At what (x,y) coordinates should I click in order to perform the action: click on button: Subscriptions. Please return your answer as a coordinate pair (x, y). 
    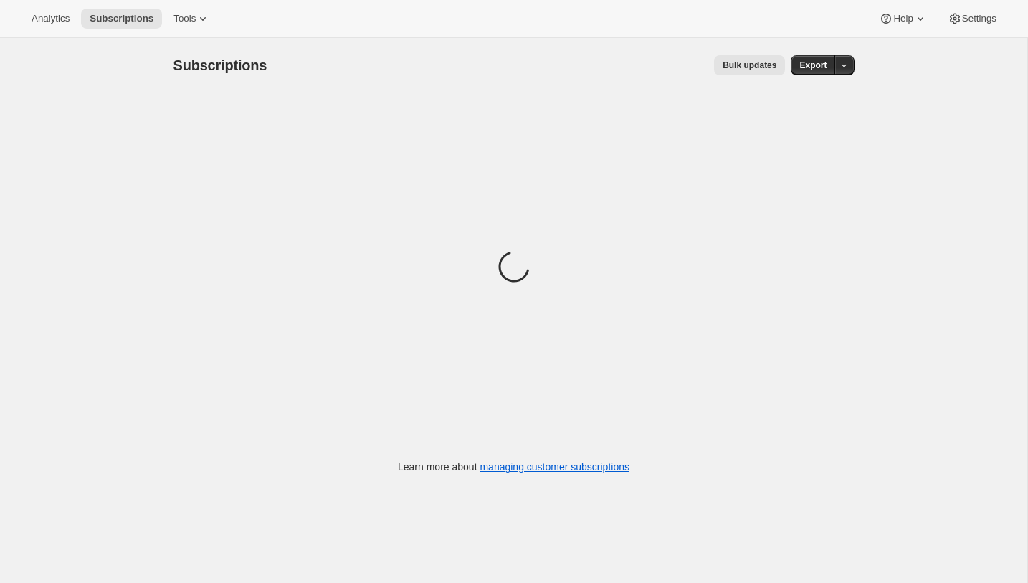
    Looking at the image, I should click on (121, 19).